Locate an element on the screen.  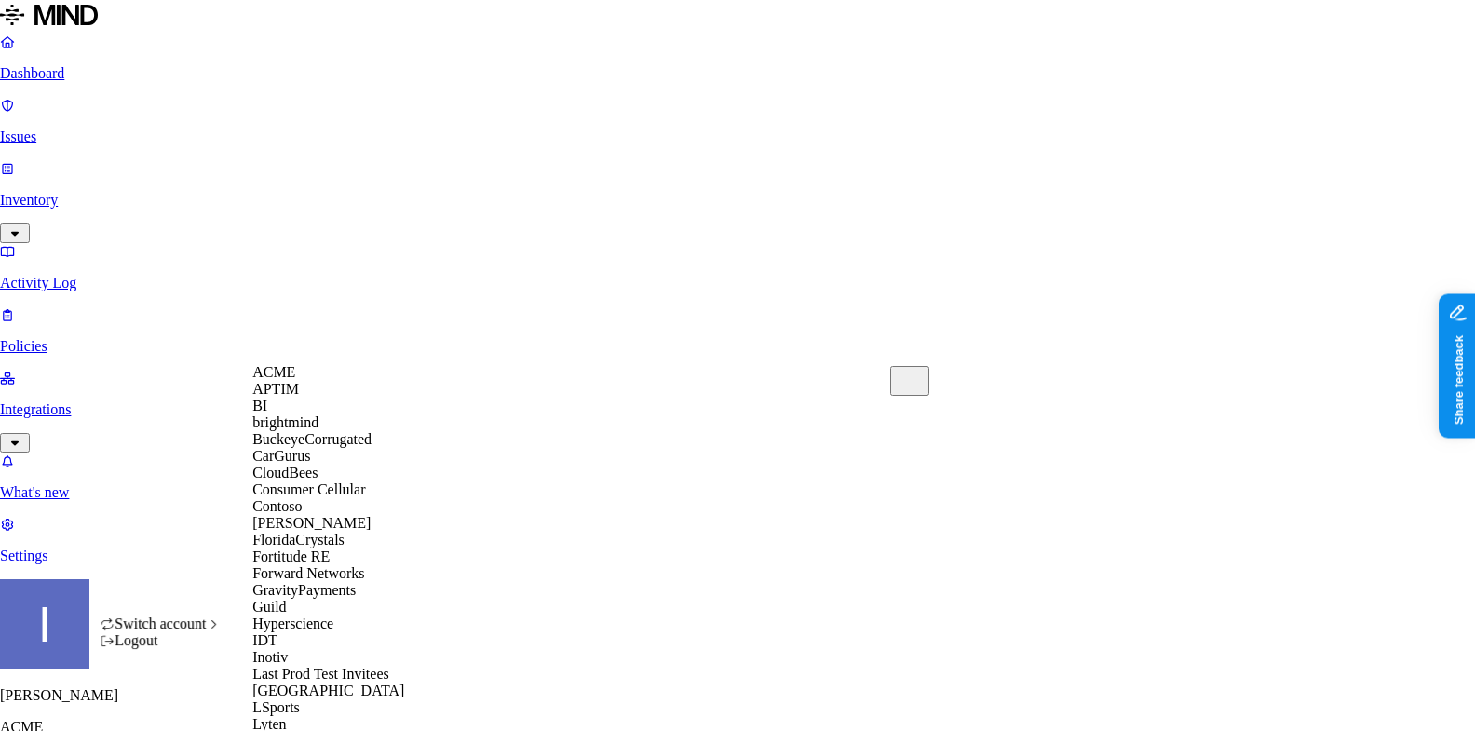
span: Inotiv is located at coordinates (270, 656).